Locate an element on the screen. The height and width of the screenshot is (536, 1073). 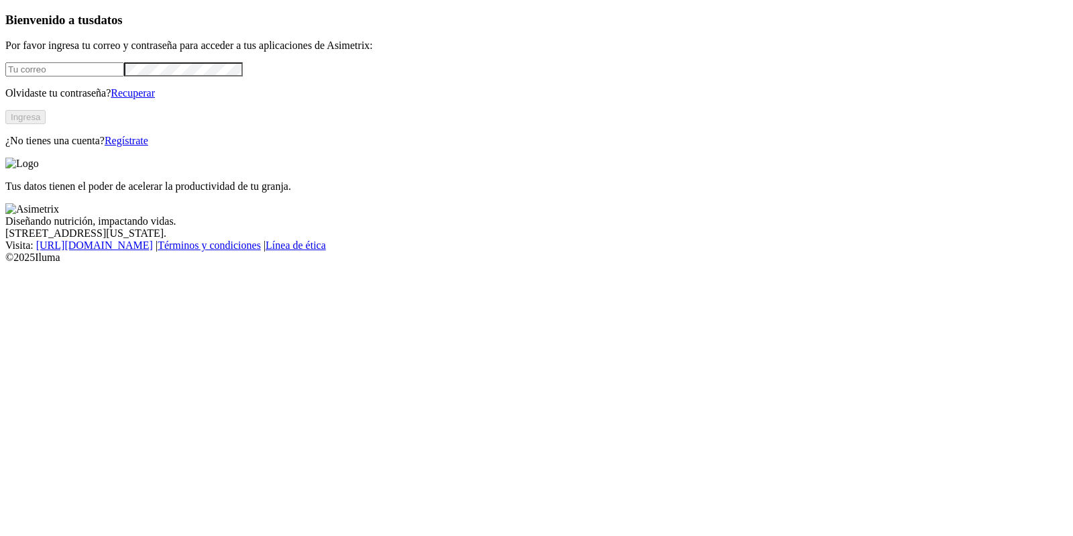
div: Visita : | | is located at coordinates (537, 246).